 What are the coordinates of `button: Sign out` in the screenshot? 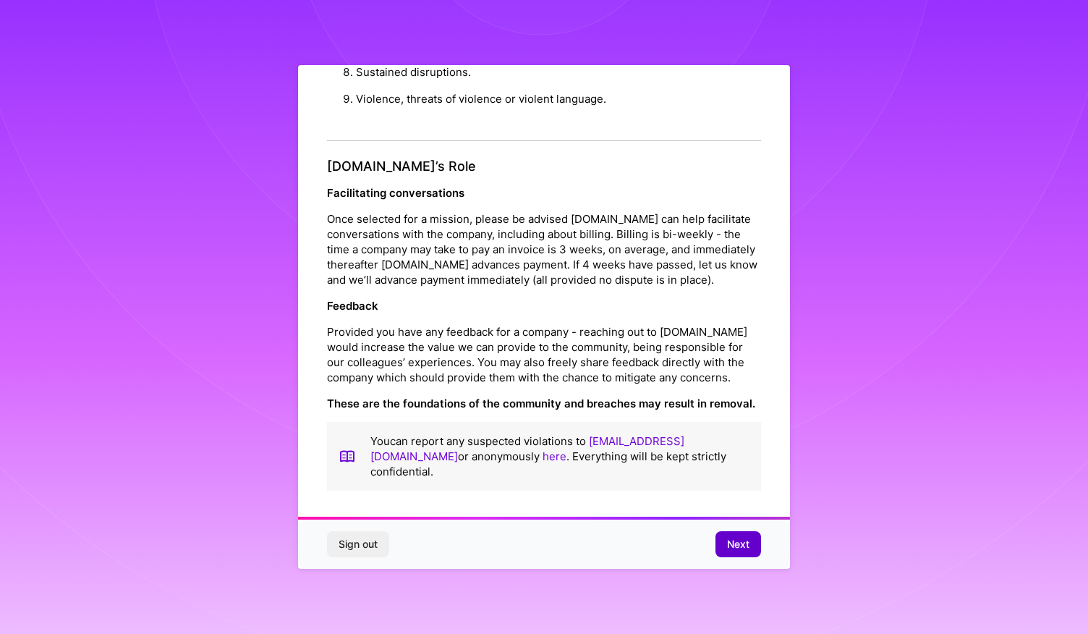 It's located at (358, 544).